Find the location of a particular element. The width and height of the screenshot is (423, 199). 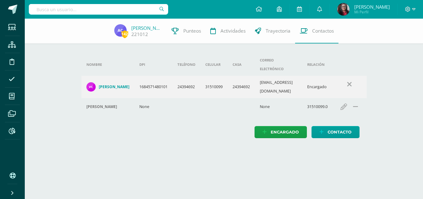

span: Encargado is located at coordinates (285, 132).